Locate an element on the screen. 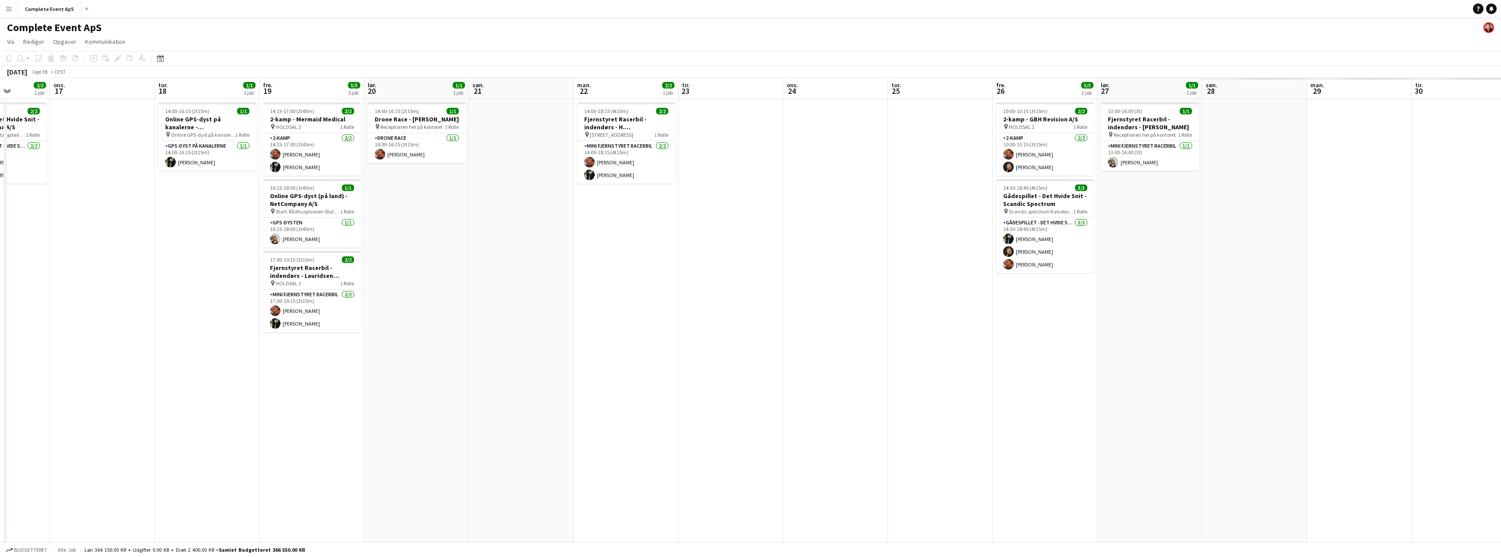 This screenshot has height=557, width=1501. span: Opgaver is located at coordinates (64, 42).